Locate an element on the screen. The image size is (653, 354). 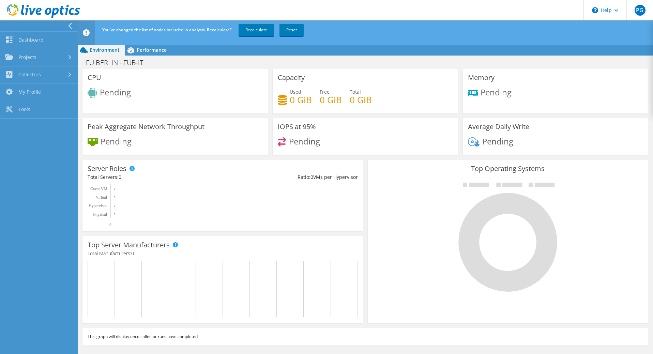
h4: Total Manufacturers: is located at coordinates (223, 254).